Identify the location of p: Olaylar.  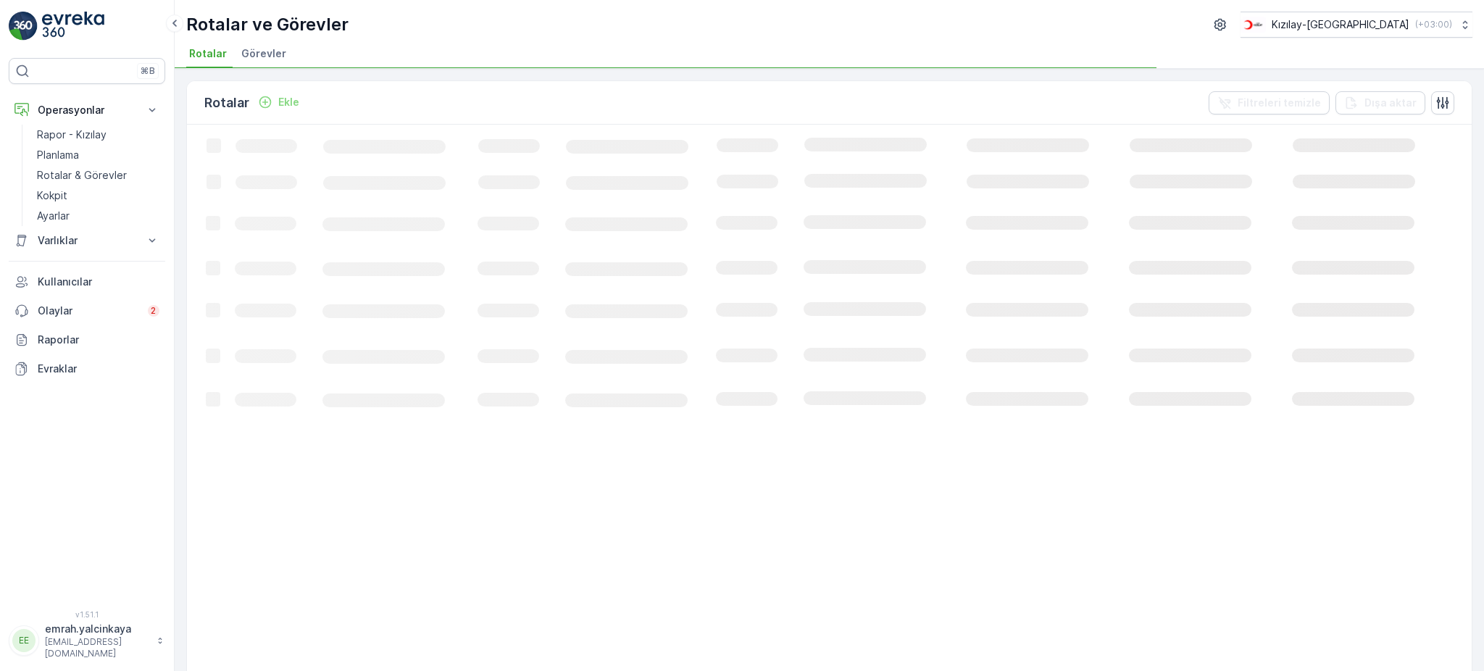
(88, 311).